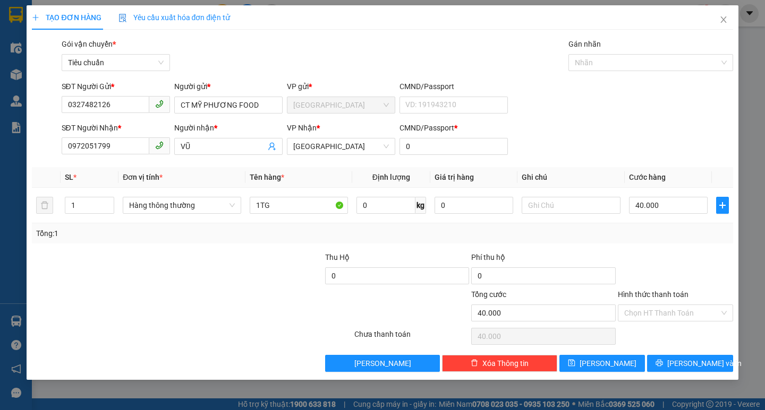 This screenshot has width=765, height=410. What do you see at coordinates (69, 177) in the screenshot?
I see `span: SL` at bounding box center [69, 177].